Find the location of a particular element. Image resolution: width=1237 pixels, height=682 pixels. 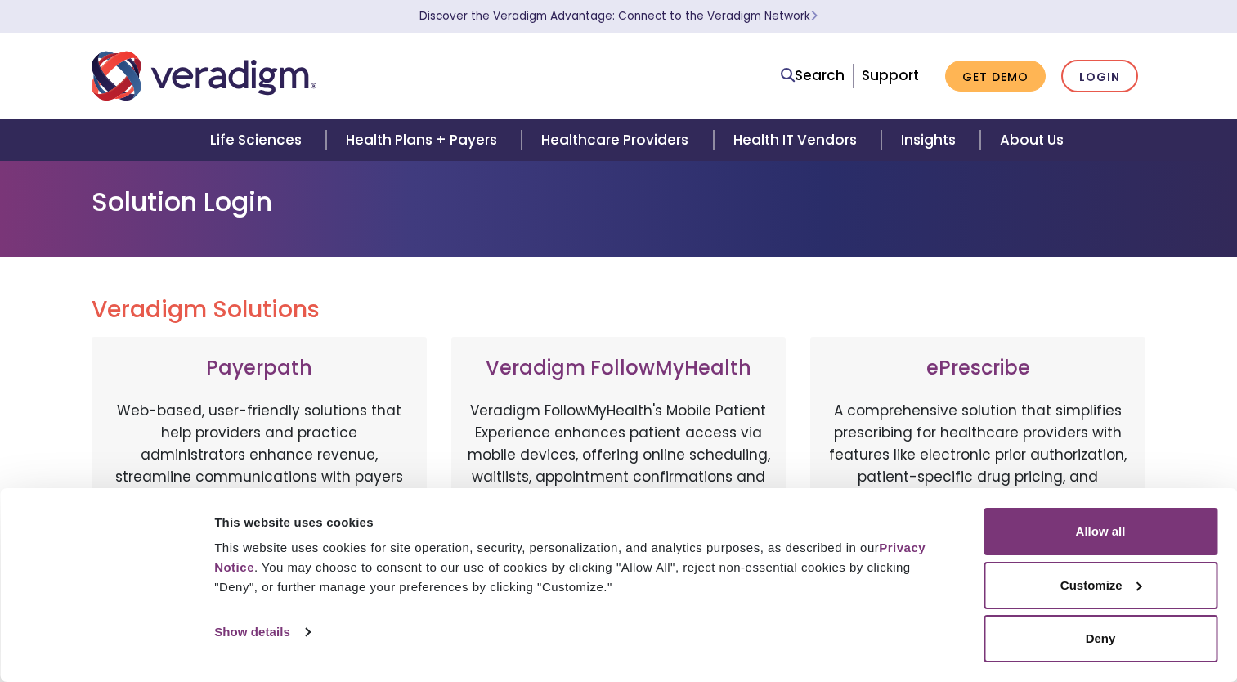

a: Search is located at coordinates (812, 75).